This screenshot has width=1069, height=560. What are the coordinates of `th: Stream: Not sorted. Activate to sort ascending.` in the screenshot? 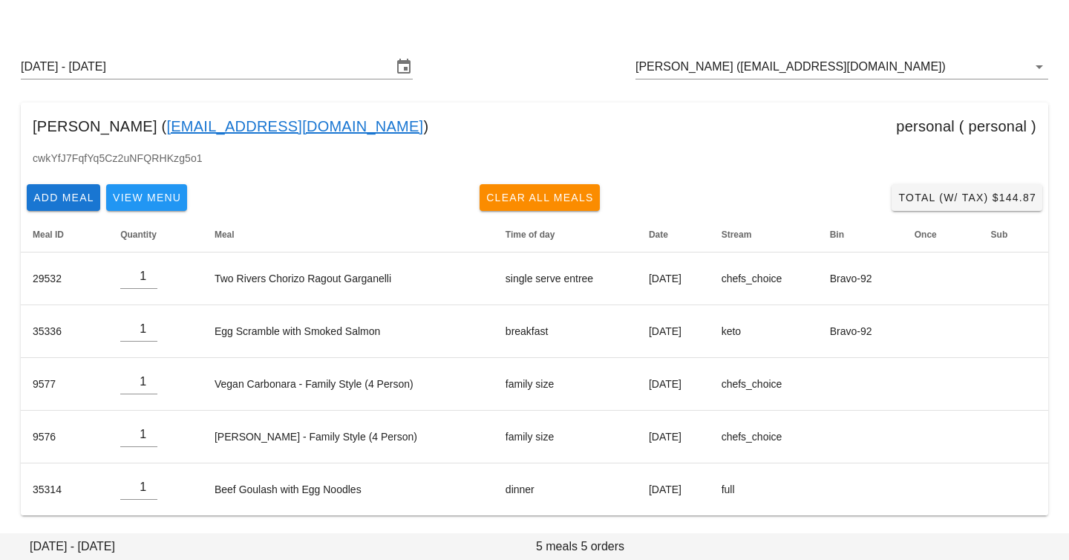 It's located at (764, 235).